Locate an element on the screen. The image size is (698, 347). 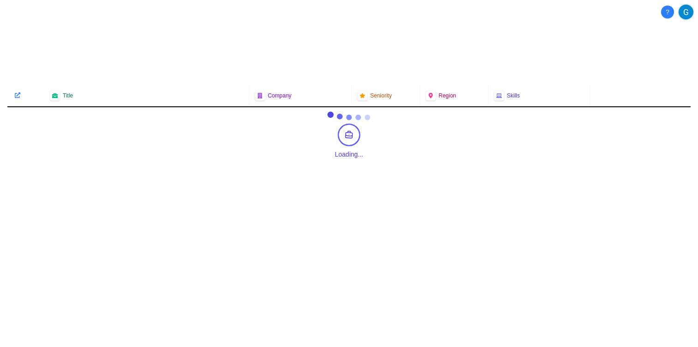
span: Company is located at coordinates (279, 96).